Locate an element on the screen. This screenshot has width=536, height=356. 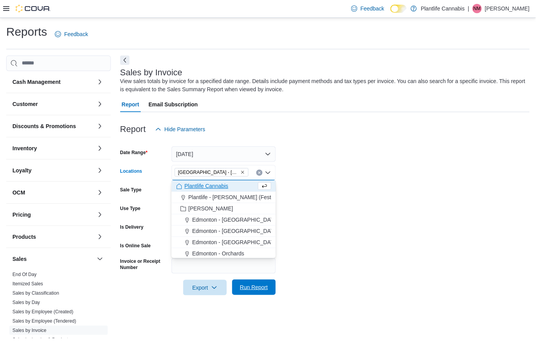
span: End Of Day is located at coordinates (24, 275).